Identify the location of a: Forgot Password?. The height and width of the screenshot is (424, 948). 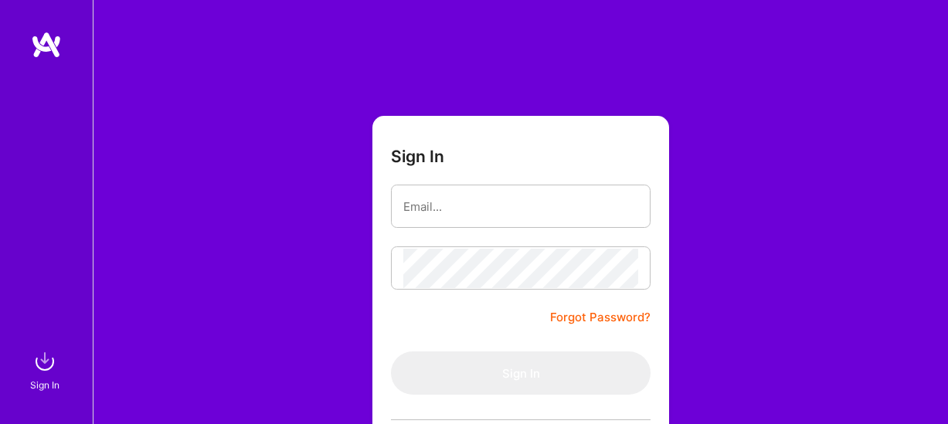
(600, 318).